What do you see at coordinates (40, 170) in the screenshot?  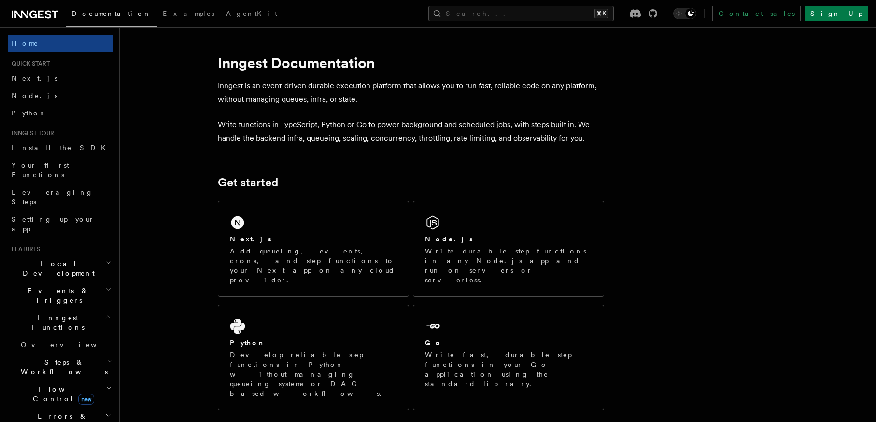 I see `span: Your first Functions` at bounding box center [40, 170].